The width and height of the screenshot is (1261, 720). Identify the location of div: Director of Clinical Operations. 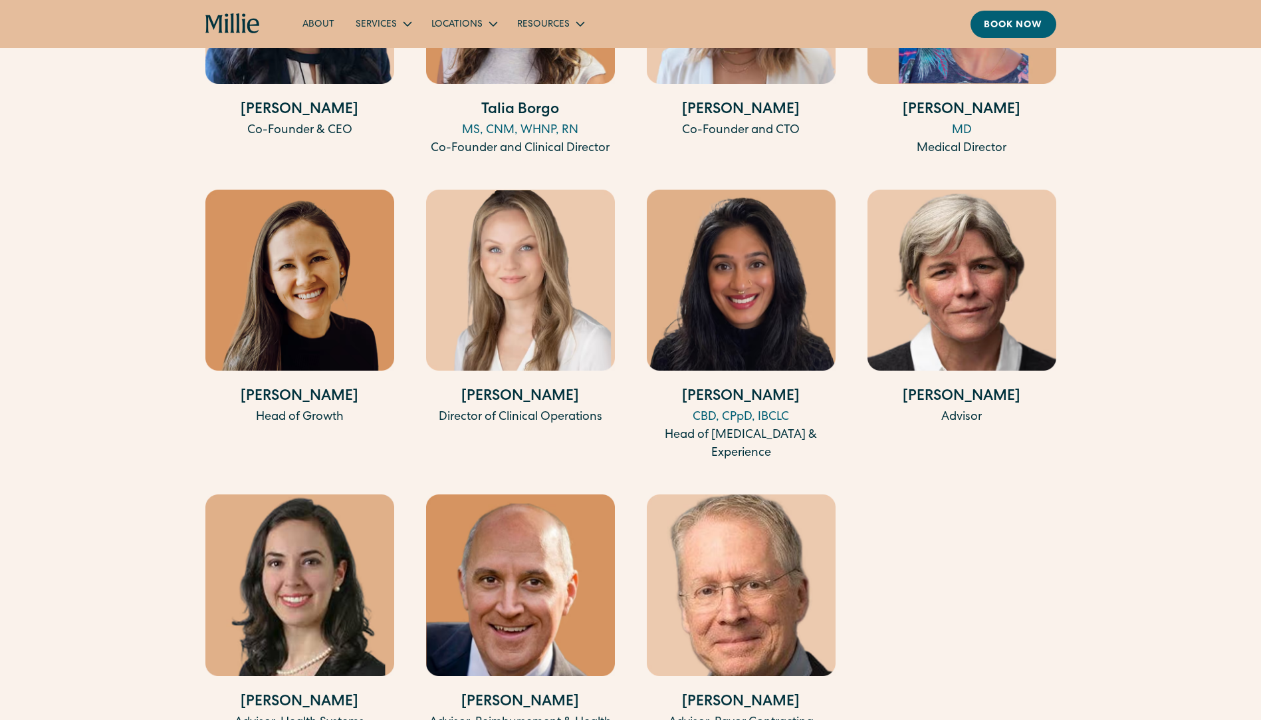
(521, 417).